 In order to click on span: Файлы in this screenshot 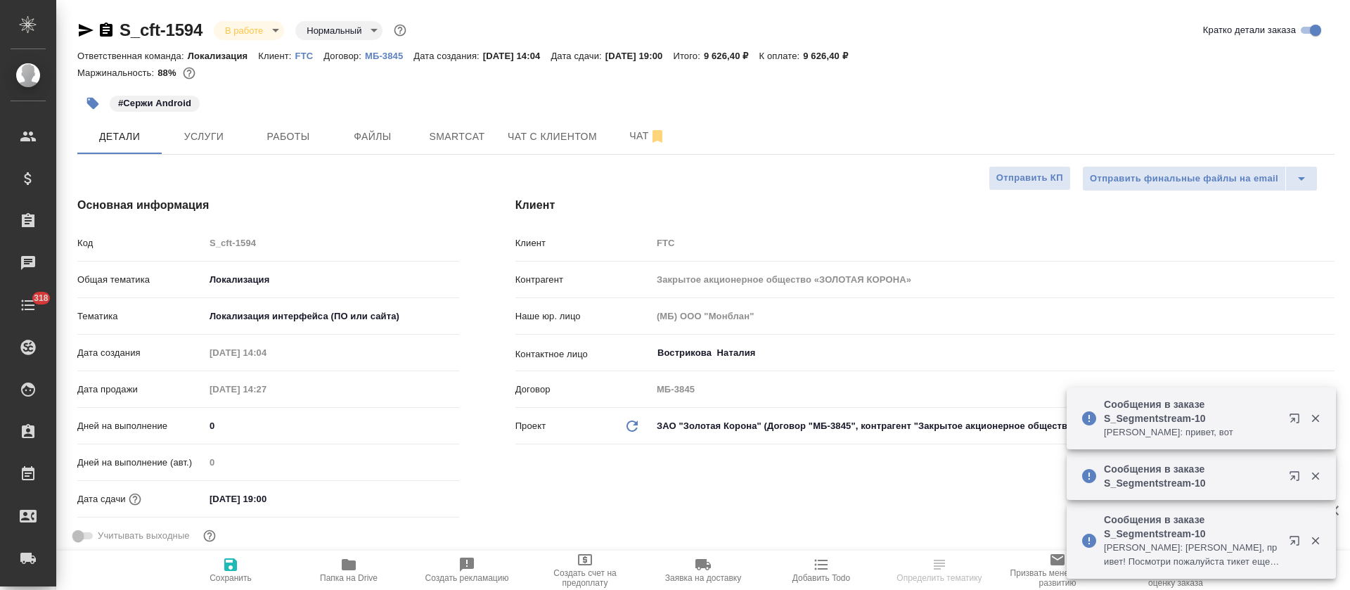, I will do `click(373, 136)`.